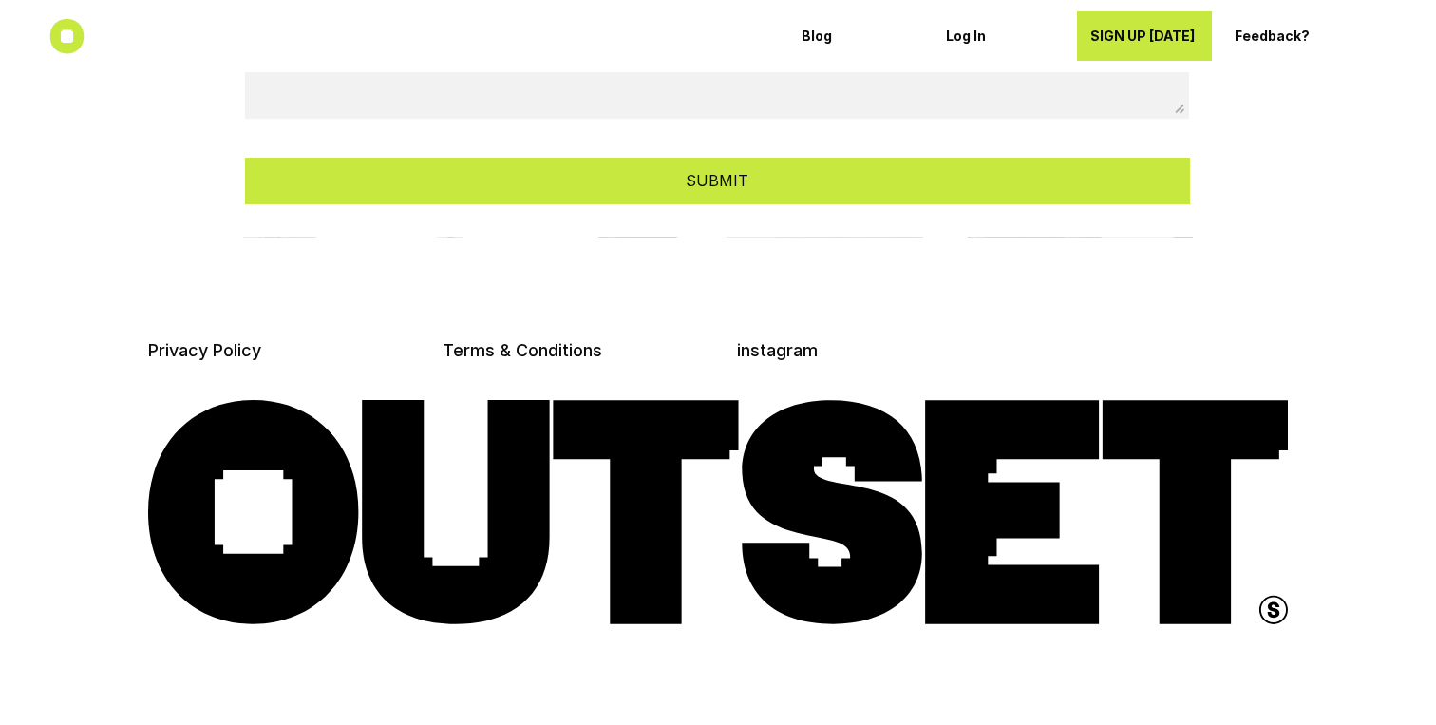 The height and width of the screenshot is (725, 1436). Describe the element at coordinates (717, 181) in the screenshot. I see `button: SUBMIT` at that location.